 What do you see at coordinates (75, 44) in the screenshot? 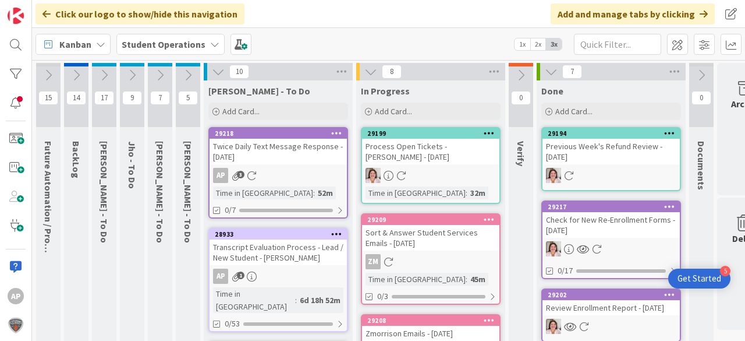
I see `span: Kanban` at bounding box center [75, 44].